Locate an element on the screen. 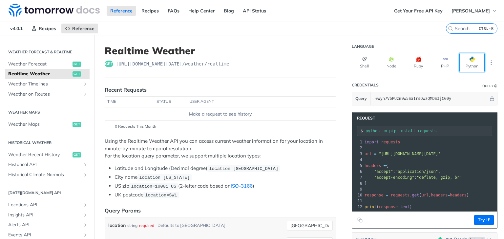 Image resolution: width=504 pixels, height=239 pixels. a: Insights APIShow subpages for Insights API is located at coordinates (47, 216).